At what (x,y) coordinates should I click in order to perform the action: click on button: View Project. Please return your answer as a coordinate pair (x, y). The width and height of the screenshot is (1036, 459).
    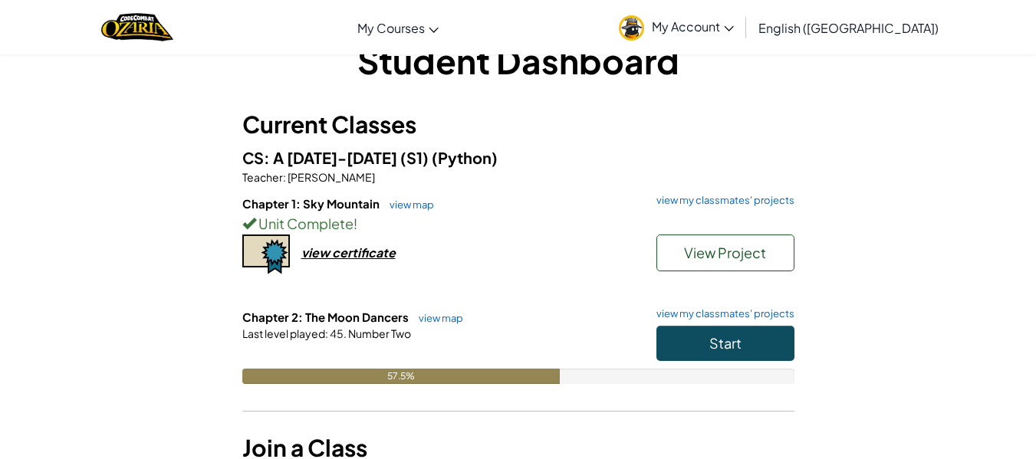
    Looking at the image, I should click on (725, 253).